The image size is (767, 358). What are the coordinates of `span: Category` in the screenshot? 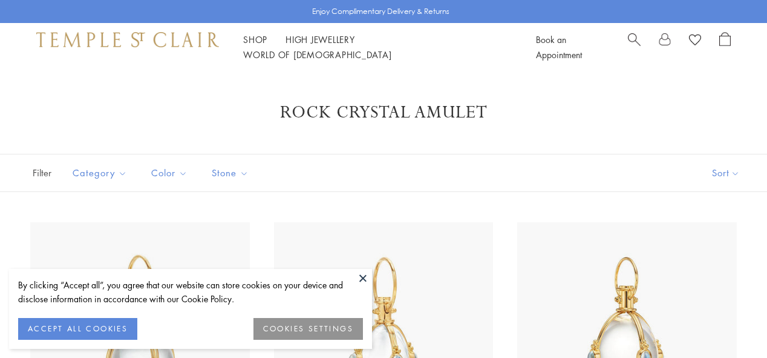 It's located at (101, 172).